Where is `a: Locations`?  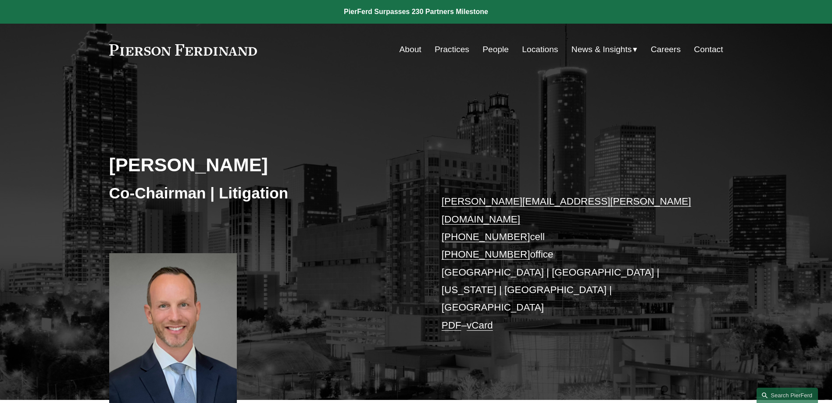
a: Locations is located at coordinates (540, 50).